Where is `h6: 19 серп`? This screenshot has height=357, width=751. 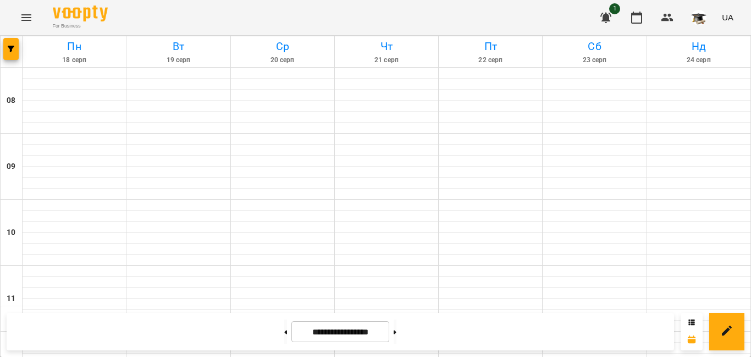
h6: 19 серп is located at coordinates (178, 60).